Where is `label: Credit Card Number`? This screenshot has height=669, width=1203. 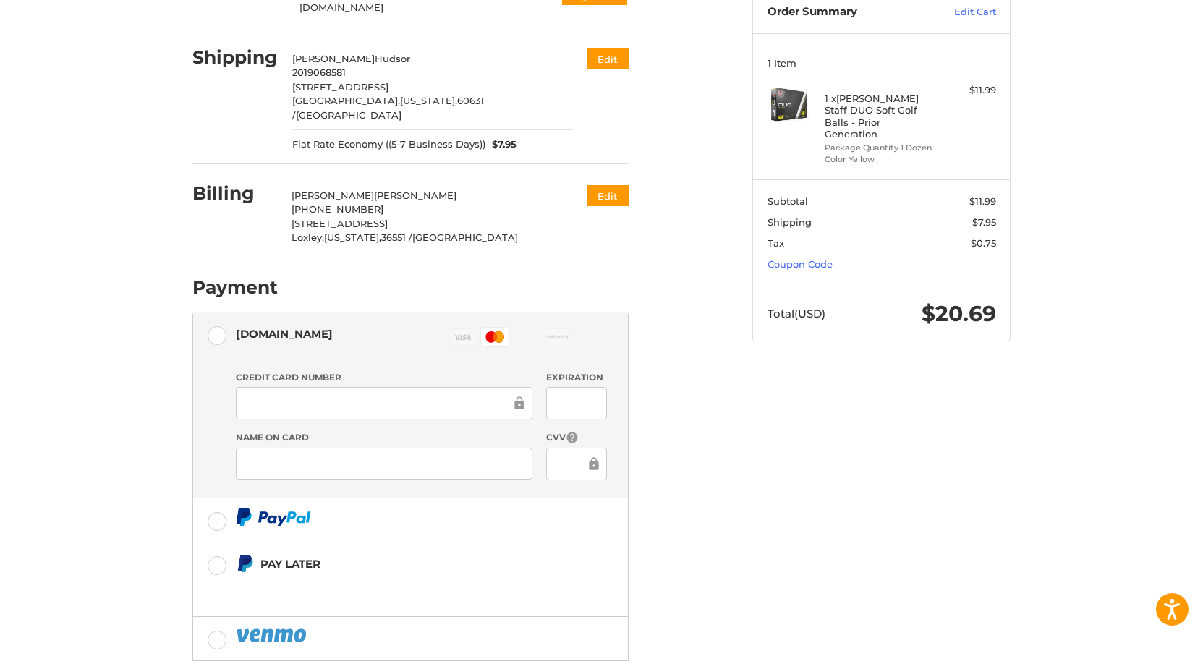
label: Credit Card Number is located at coordinates (384, 378).